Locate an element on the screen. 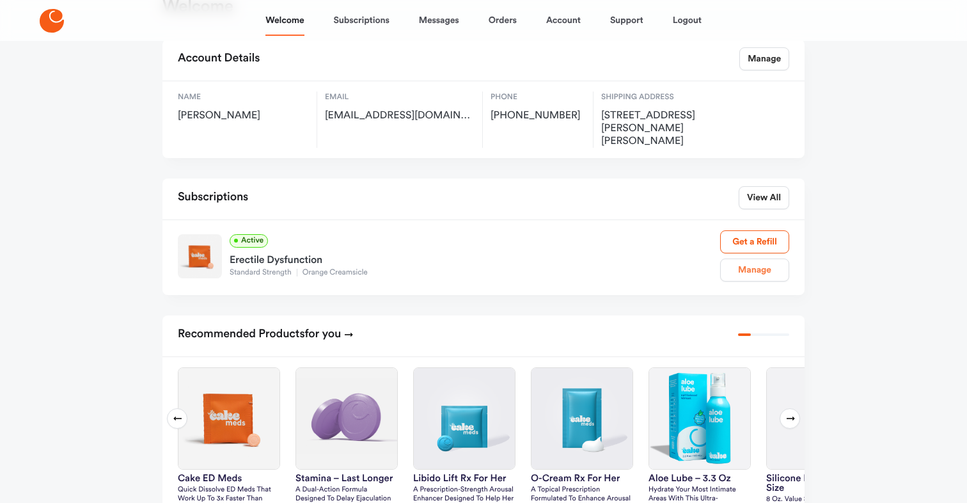 The width and height of the screenshot is (967, 503). img: Cake ED Meds is located at coordinates (229, 418).